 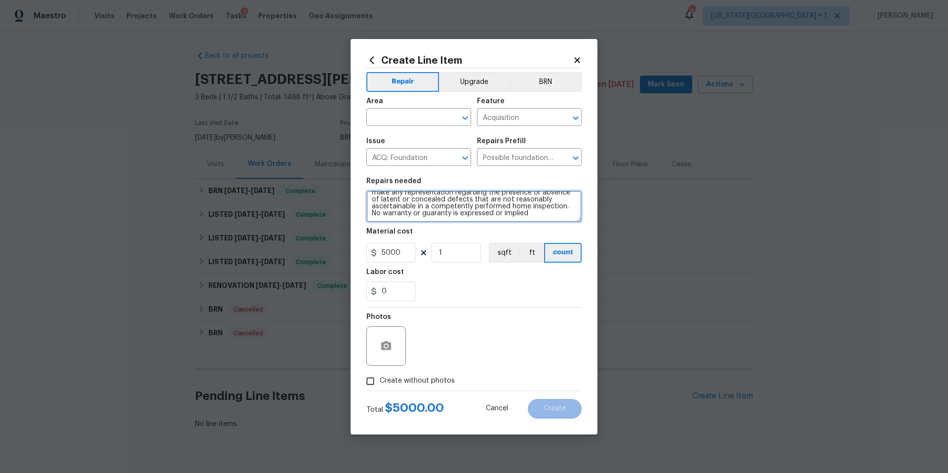 What do you see at coordinates (555, 409) in the screenshot?
I see `span: Create` at bounding box center [555, 409].